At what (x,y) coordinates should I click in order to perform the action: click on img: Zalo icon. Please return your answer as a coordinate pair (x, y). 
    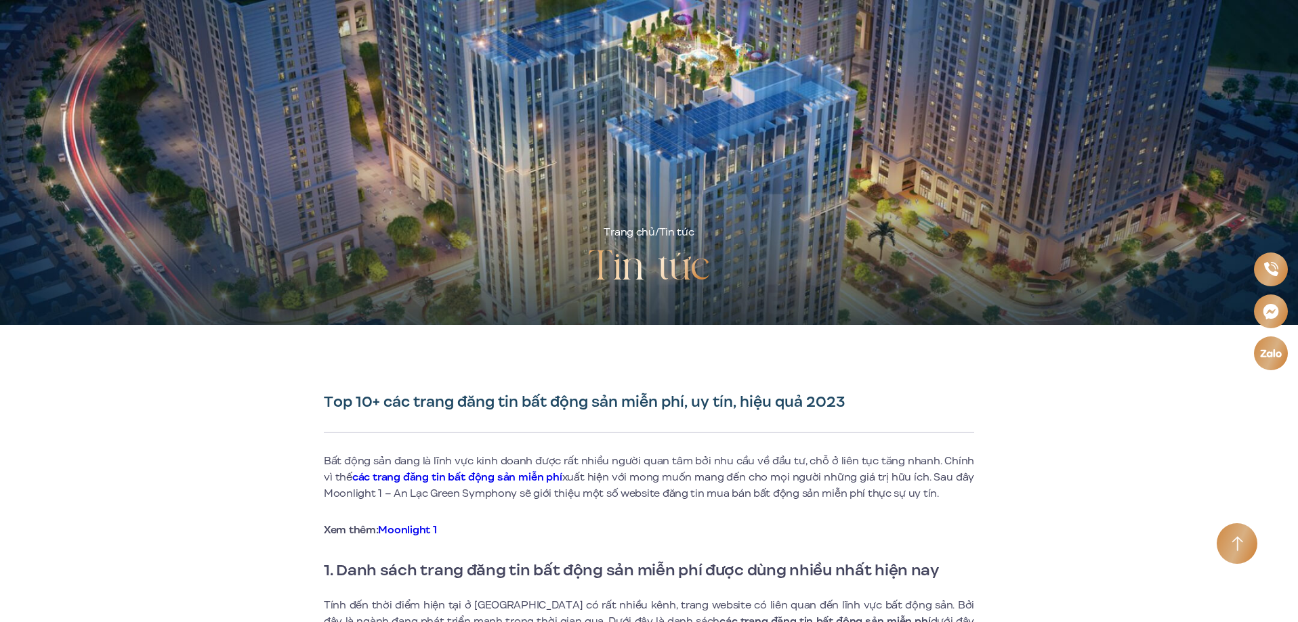
    Looking at the image, I should click on (1270, 353).